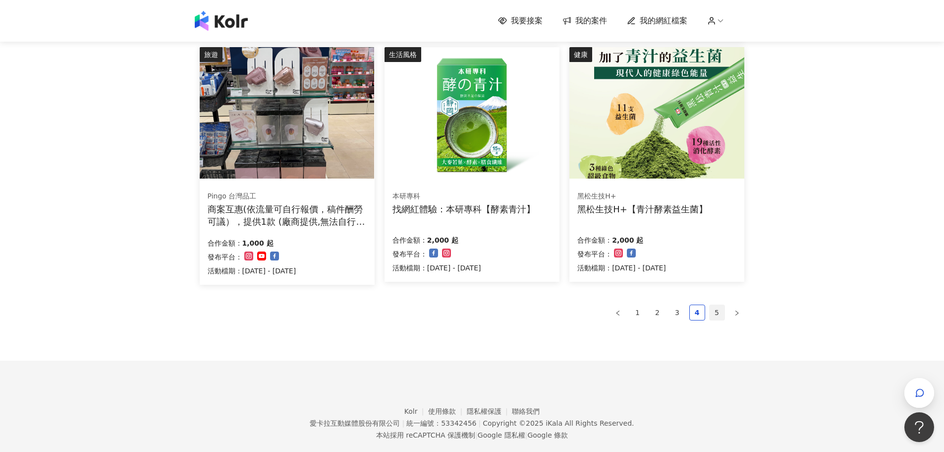  Describe the element at coordinates (638, 312) in the screenshot. I see `li: 1` at that location.